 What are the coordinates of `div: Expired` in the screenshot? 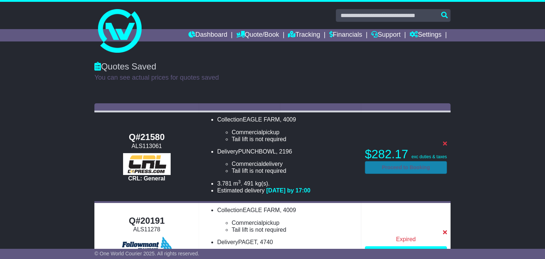 It's located at (406, 239).